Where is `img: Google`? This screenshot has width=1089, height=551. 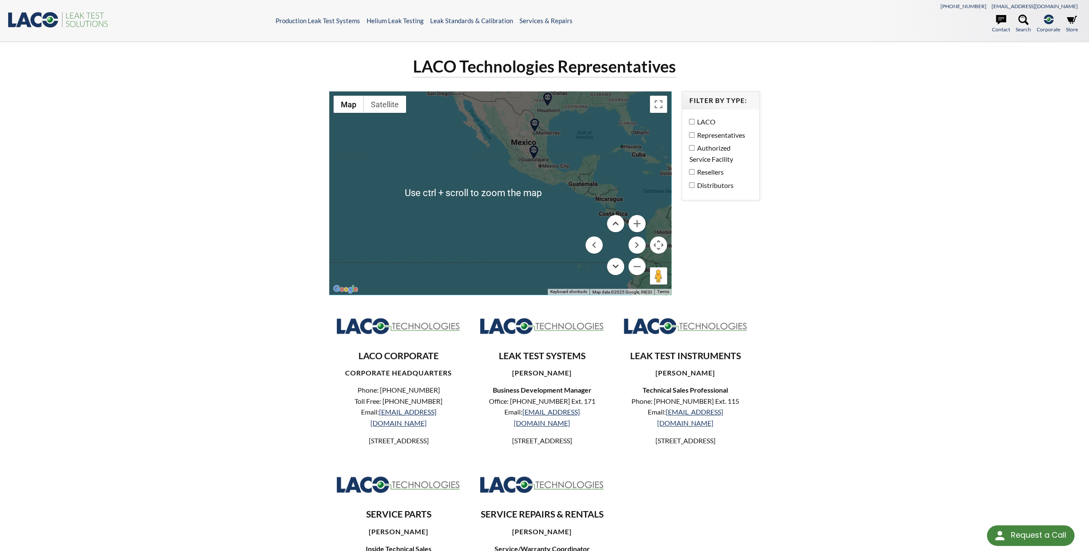
img: Google is located at coordinates (346, 289).